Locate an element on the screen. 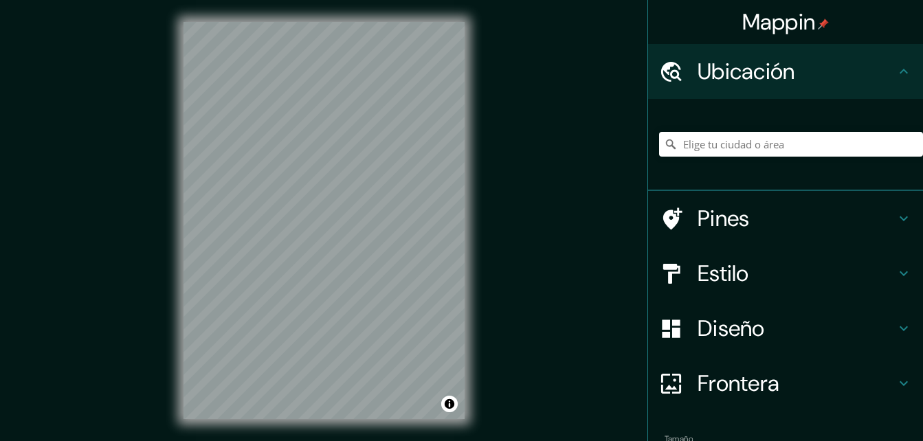 Image resolution: width=923 pixels, height=441 pixels. div: Frontera is located at coordinates (785, 383).